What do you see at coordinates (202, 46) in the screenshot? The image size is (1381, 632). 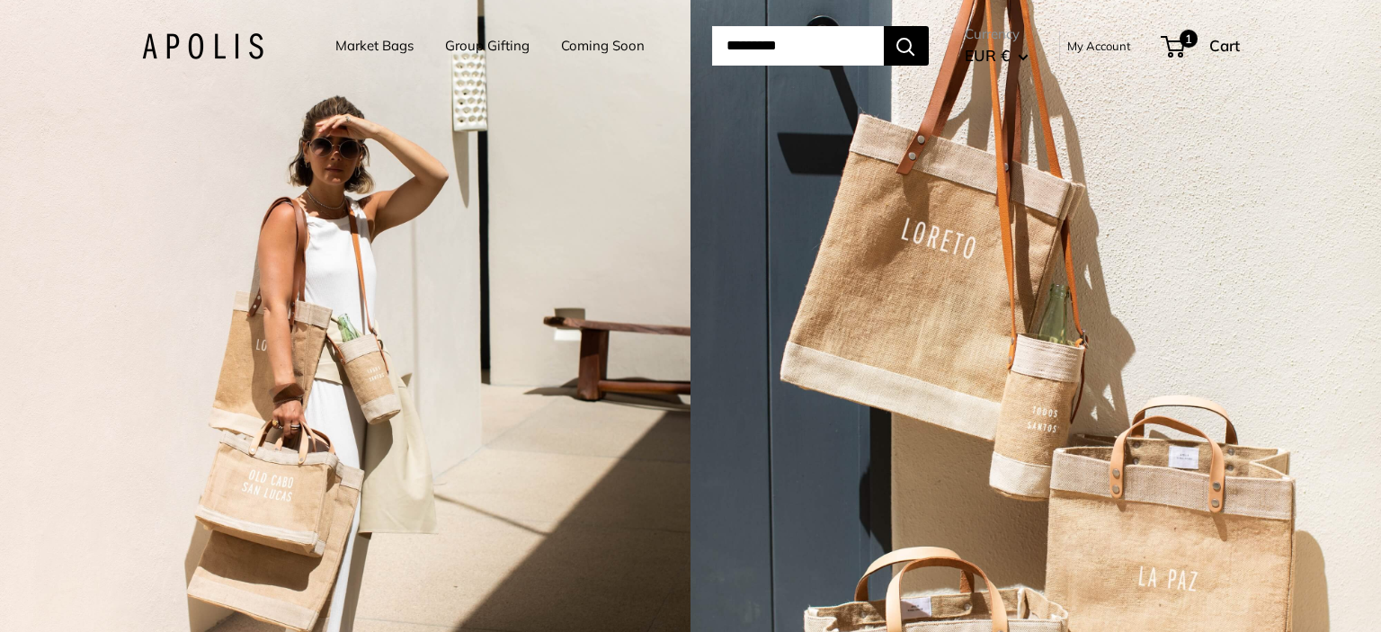 I see `img: Apolis` at bounding box center [202, 46].